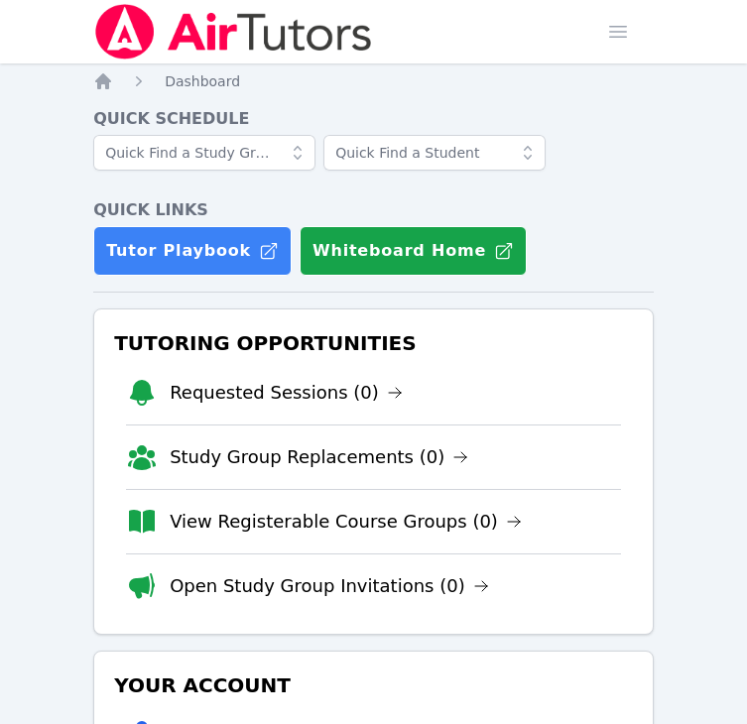  Describe the element at coordinates (233, 32) in the screenshot. I see `img: Air Tutors` at that location.